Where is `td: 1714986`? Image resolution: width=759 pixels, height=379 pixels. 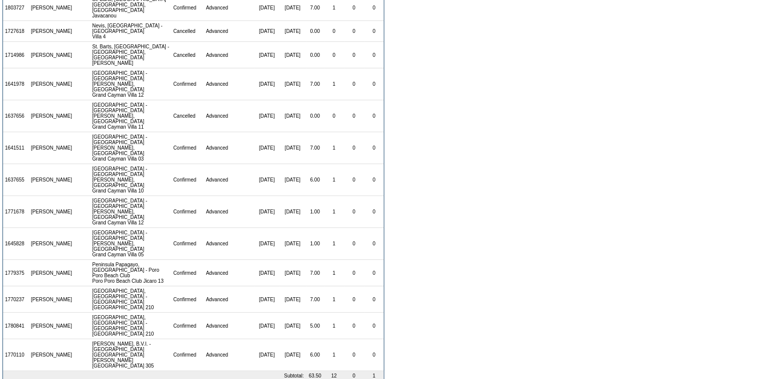
td: 1714986 is located at coordinates (16, 55).